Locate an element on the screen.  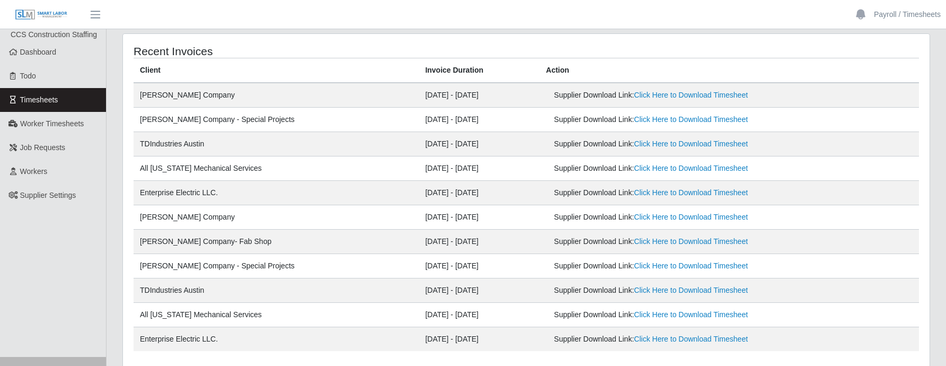
span: Dashboard is located at coordinates (38, 52).